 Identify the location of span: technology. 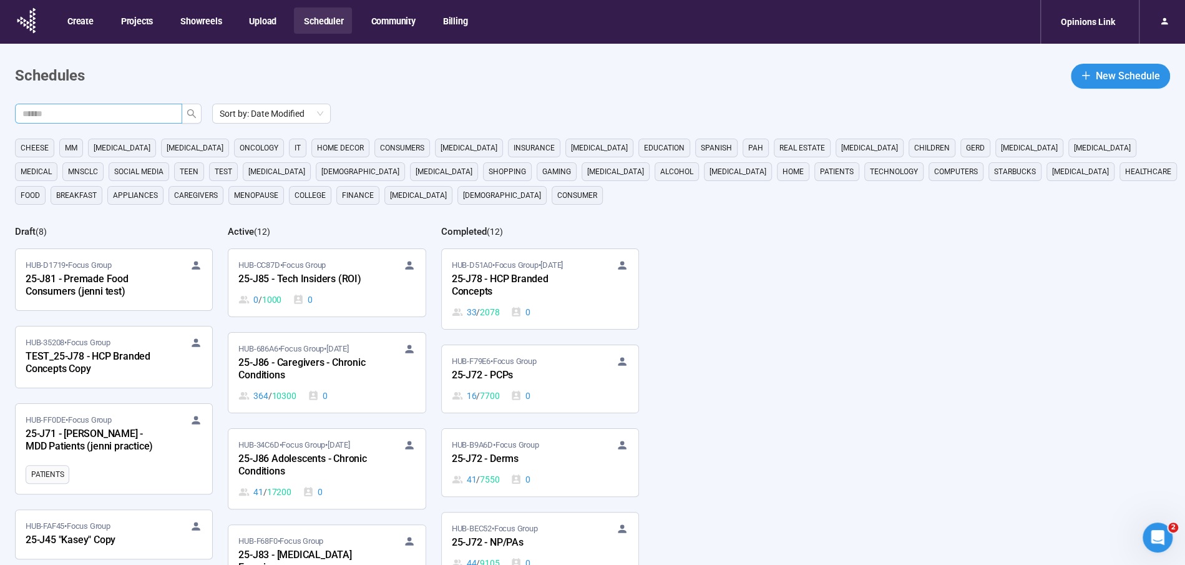
(894, 172).